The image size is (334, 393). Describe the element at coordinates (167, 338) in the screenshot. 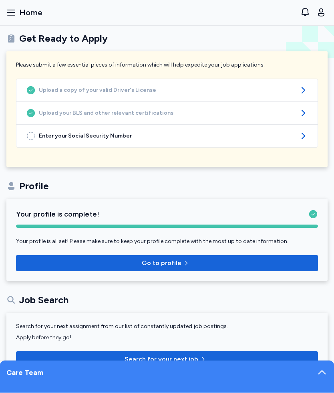

I see `div: Apply before they go!` at that location.